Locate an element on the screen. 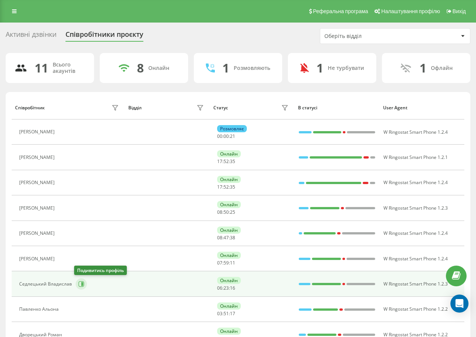  div: Відділ is located at coordinates (135, 108).